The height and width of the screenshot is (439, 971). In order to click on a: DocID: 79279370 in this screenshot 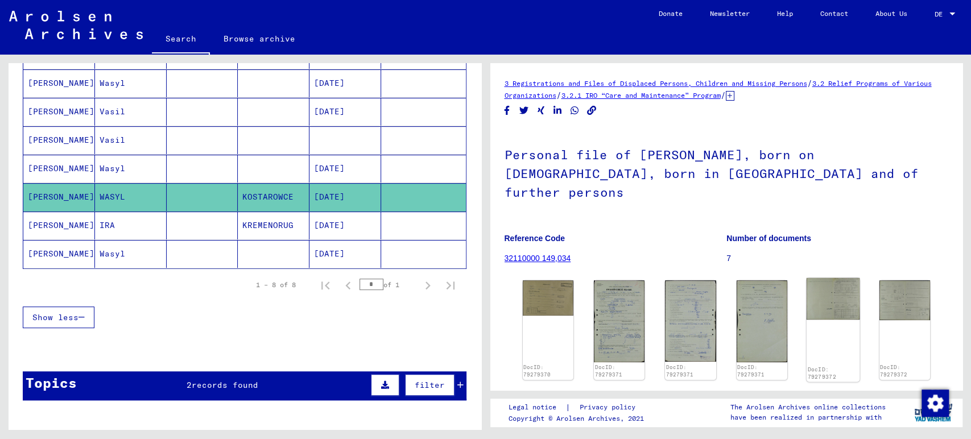, I will do `click(537, 371)`.